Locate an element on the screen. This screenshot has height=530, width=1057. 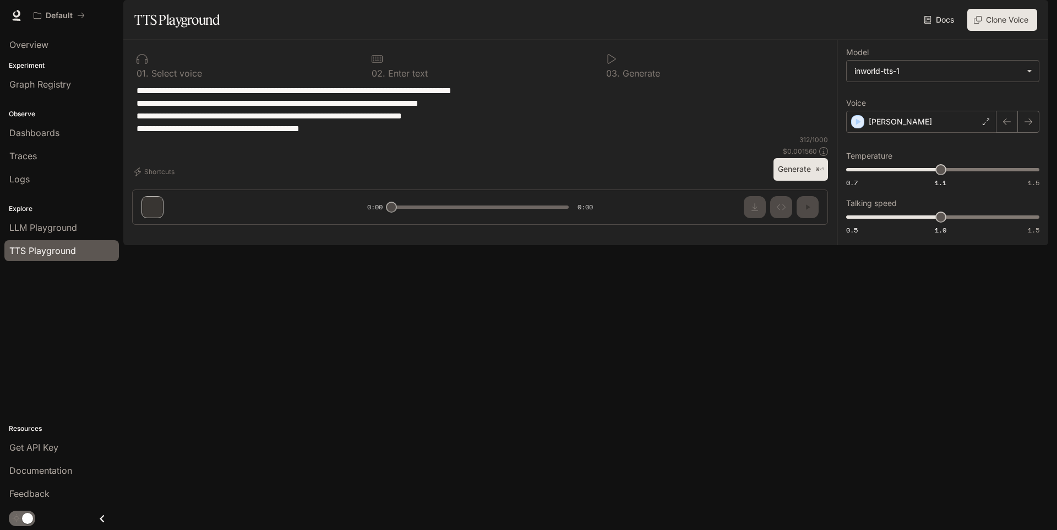
a: Docs is located at coordinates (940, 20).